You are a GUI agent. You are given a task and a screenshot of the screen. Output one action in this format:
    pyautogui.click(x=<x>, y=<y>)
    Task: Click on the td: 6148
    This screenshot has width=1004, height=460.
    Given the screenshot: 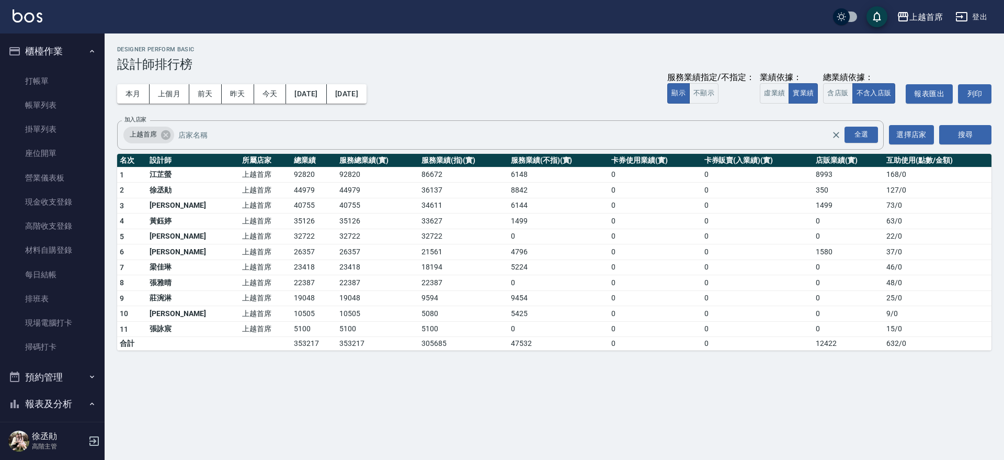 What is the action you would take?
    pyautogui.click(x=559, y=175)
    